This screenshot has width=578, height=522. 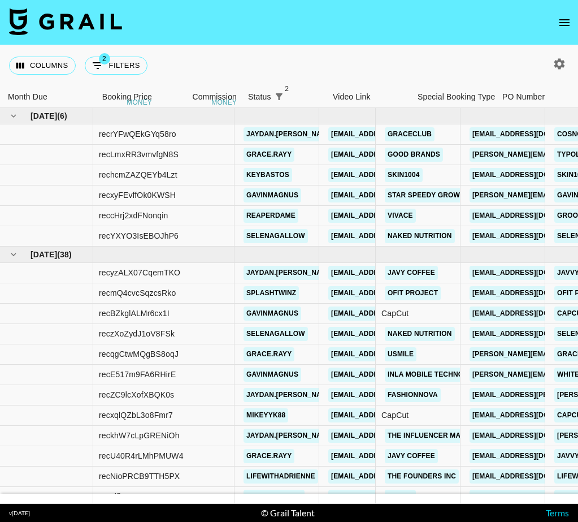 What do you see at coordinates (459, 374) in the screenshot?
I see `a: Inla Mobile Technology Co., Limited` at bounding box center [459, 374].